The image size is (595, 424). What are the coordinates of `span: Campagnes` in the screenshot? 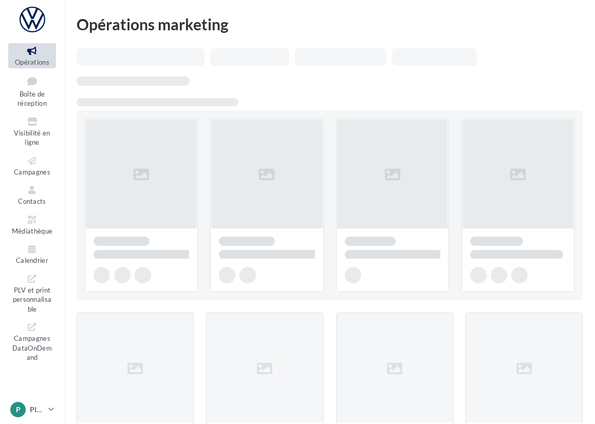 It's located at (32, 172).